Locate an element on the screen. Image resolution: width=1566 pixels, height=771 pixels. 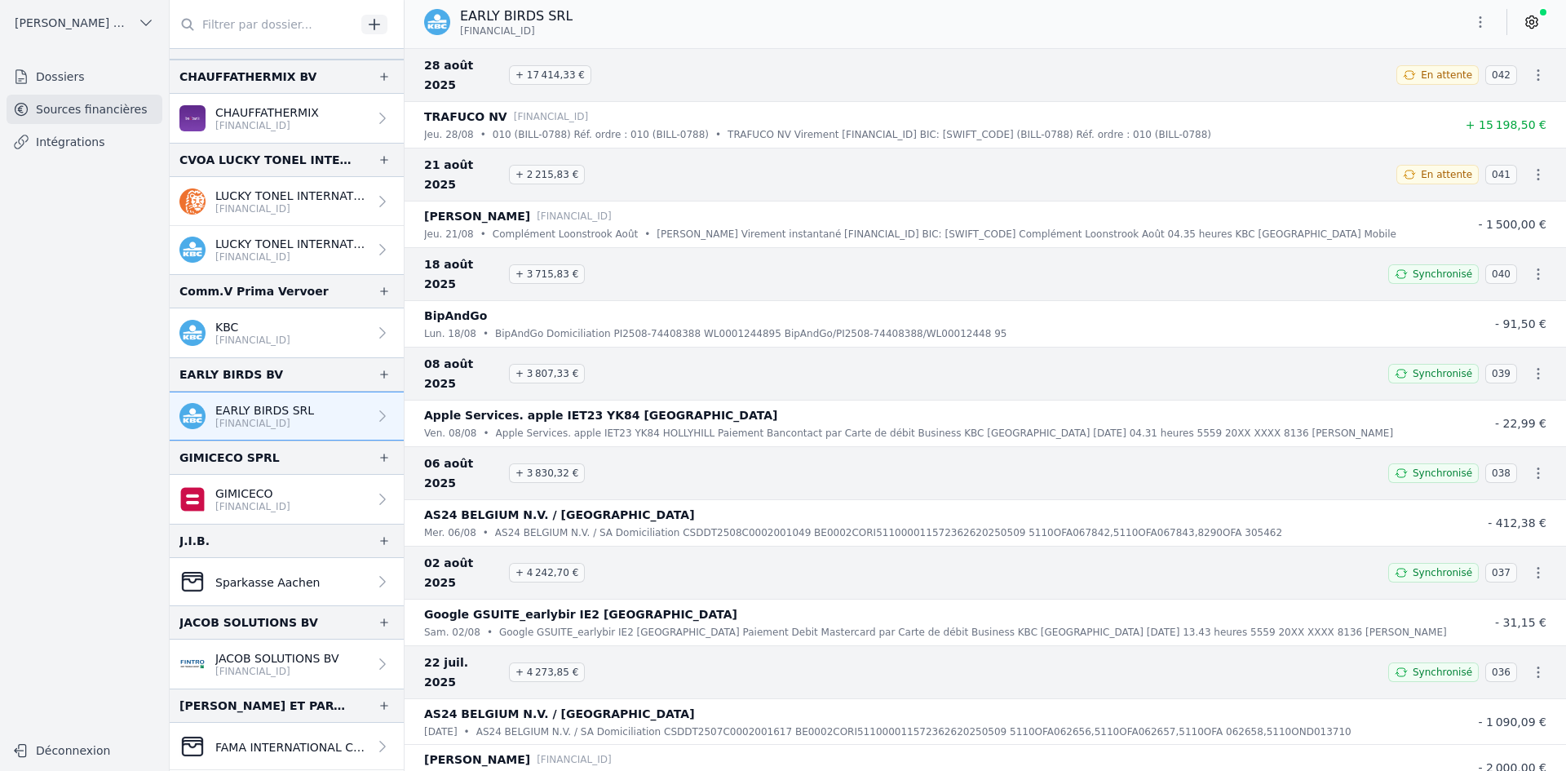
p: JACOB SOLUTIONS BV is located at coordinates (277, 658).